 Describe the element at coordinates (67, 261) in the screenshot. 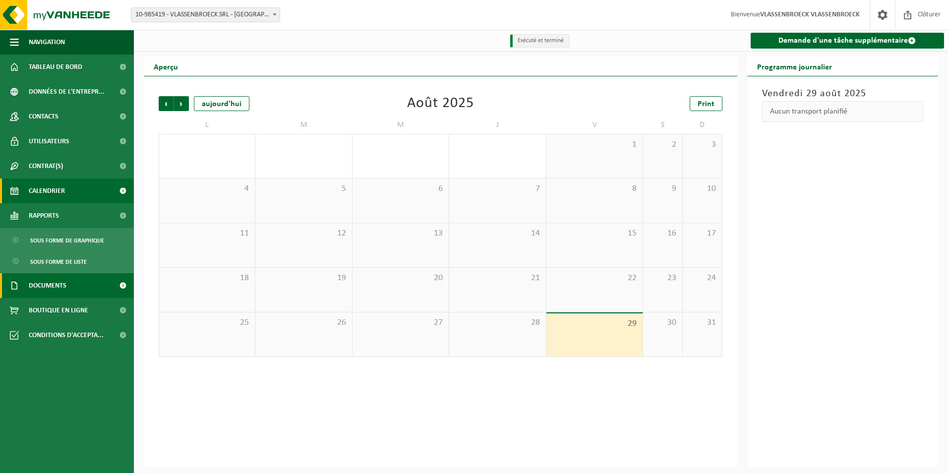

I see `a: Sous forme de liste` at that location.